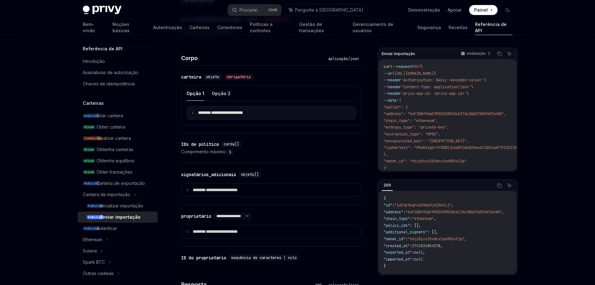  Describe the element at coordinates (411, 121) in the screenshot. I see `span: "chain_type": "ethereum",` at that location.